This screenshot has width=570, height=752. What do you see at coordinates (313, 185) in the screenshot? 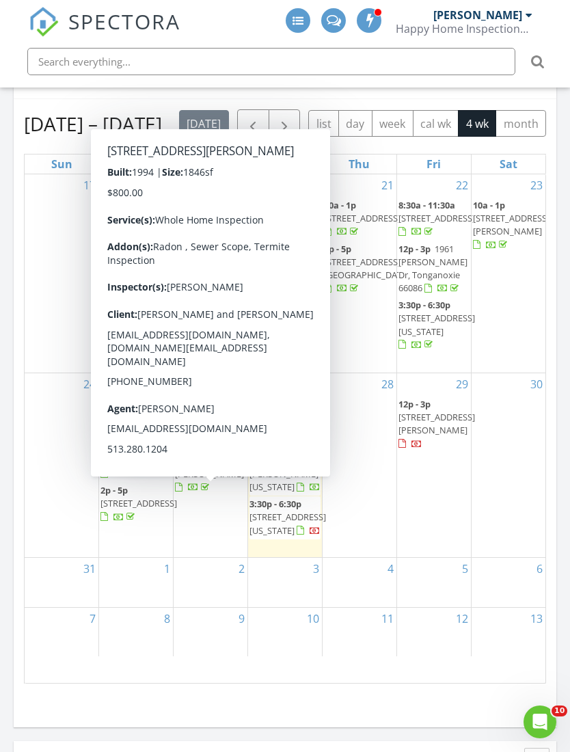
I see `a: Go to August 20, 2025` at bounding box center [313, 185].